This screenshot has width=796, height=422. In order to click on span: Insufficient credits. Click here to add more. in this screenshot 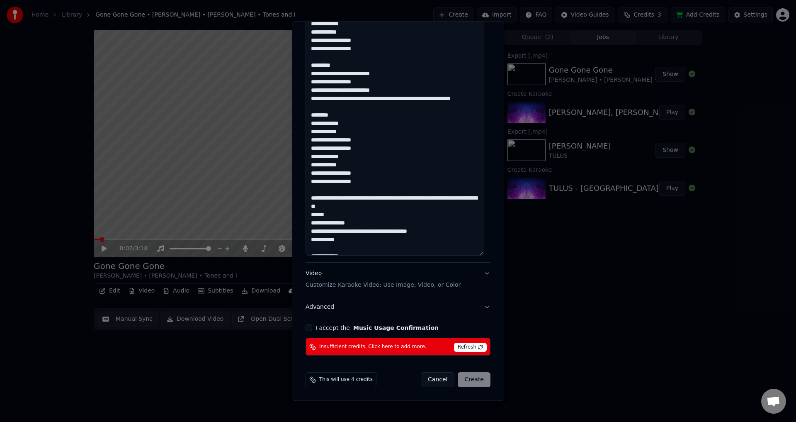, I will do `click(373, 347)`.